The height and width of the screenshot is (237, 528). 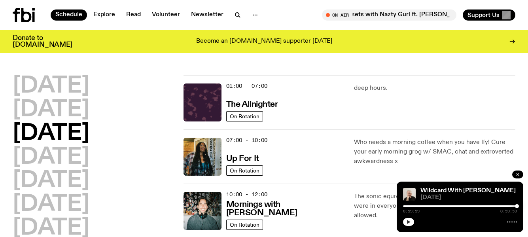 What do you see at coordinates (166, 15) in the screenshot?
I see `a: Volunteer` at bounding box center [166, 15].